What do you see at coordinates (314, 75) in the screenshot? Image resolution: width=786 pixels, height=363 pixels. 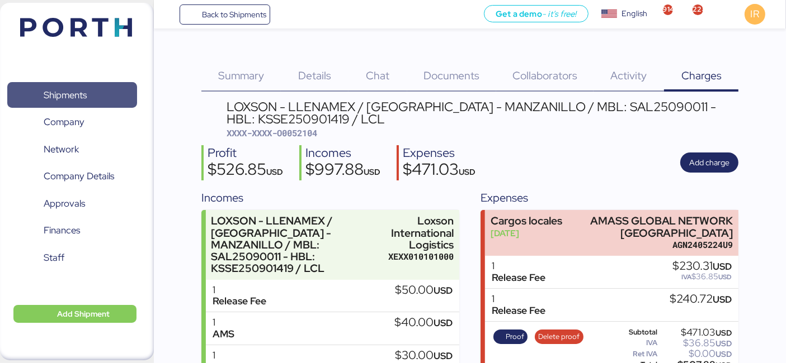 I see `span: Details` at bounding box center [314, 75].